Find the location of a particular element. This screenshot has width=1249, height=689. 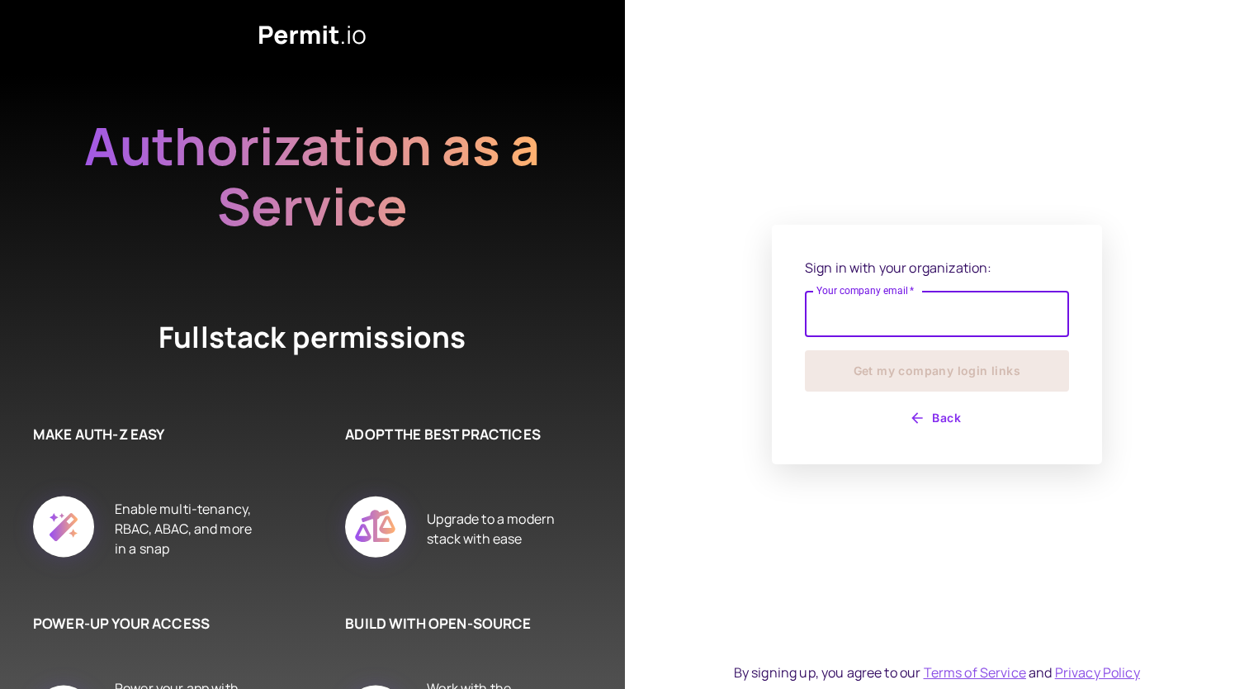

a: Terms of Service is located at coordinates (975, 672).